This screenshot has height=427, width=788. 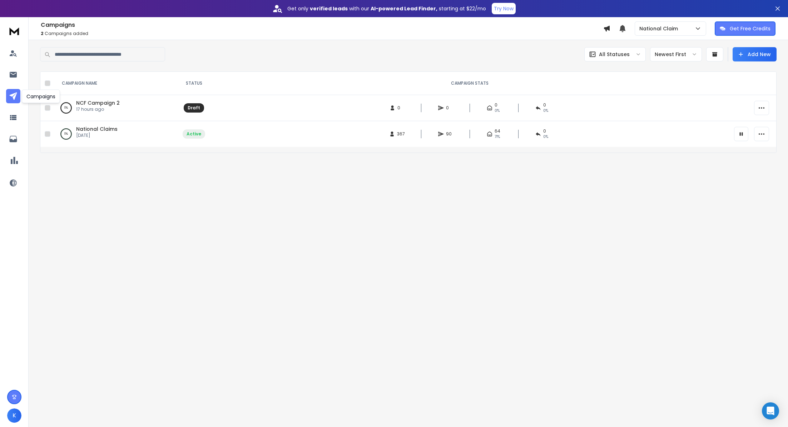 What do you see at coordinates (14, 416) in the screenshot?
I see `button: K` at bounding box center [14, 416].